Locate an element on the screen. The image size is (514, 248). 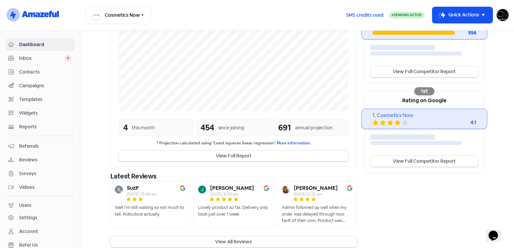
a: Contacts is located at coordinates (40, 72).